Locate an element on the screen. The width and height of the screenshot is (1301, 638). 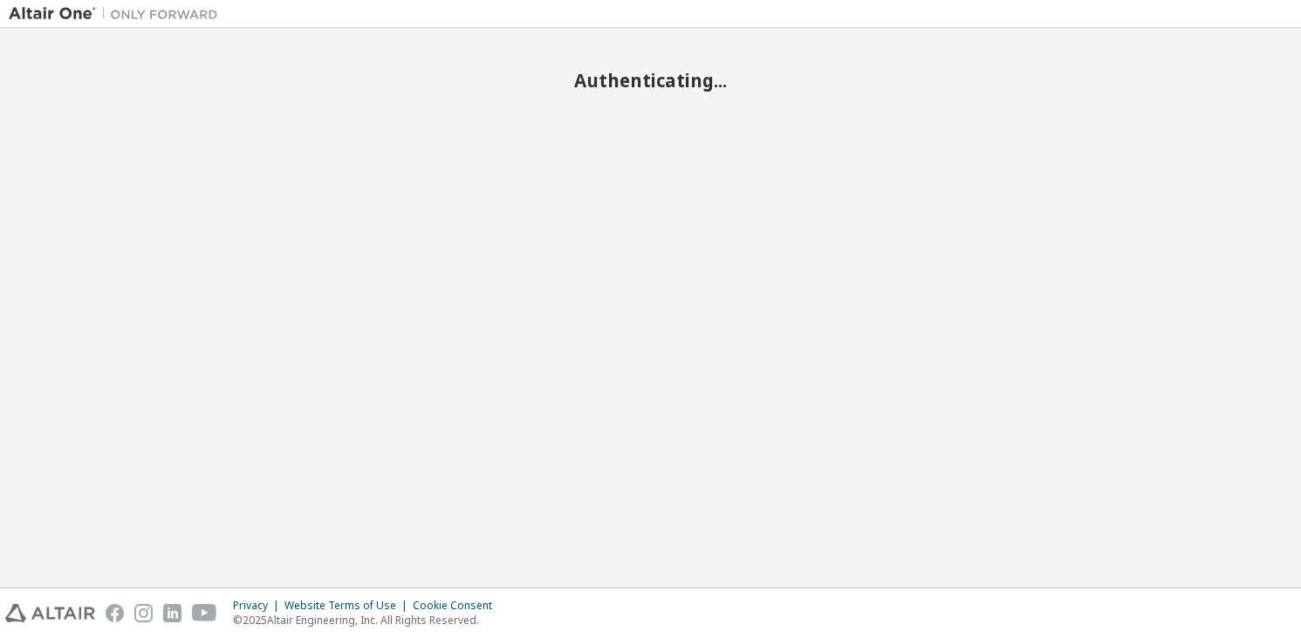
h2: Authenticating... is located at coordinates (650, 80).